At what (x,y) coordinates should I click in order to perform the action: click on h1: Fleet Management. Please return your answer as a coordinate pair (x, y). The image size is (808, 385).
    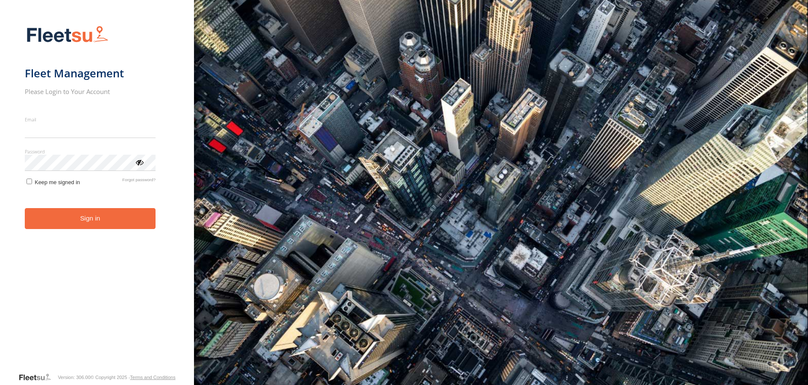
    Looking at the image, I should click on (90, 73).